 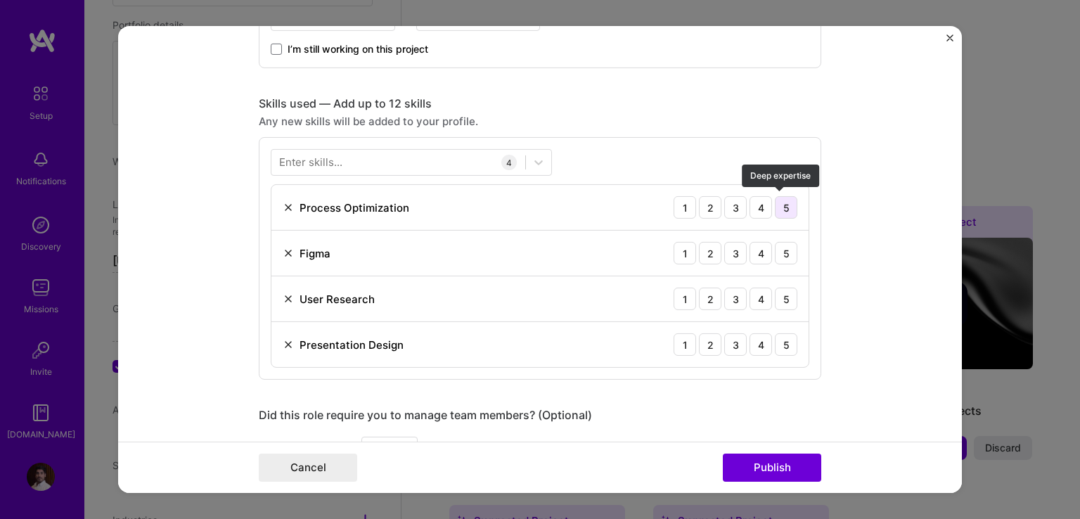 What do you see at coordinates (308, 468) in the screenshot?
I see `button: Cancel` at bounding box center [308, 468].